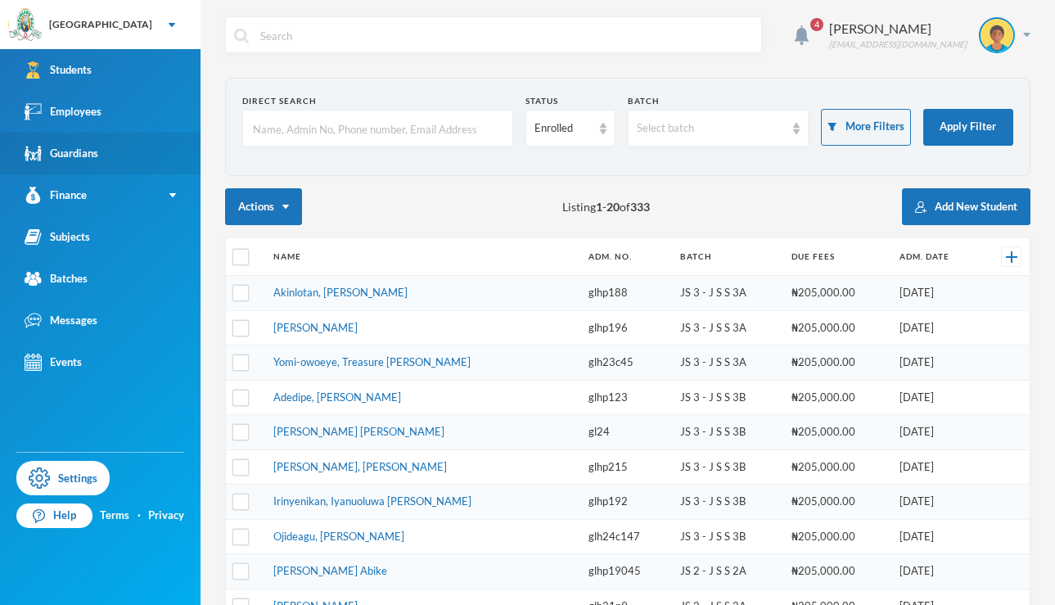 The image size is (1055, 605). I want to click on td: glhp19045, so click(626, 571).